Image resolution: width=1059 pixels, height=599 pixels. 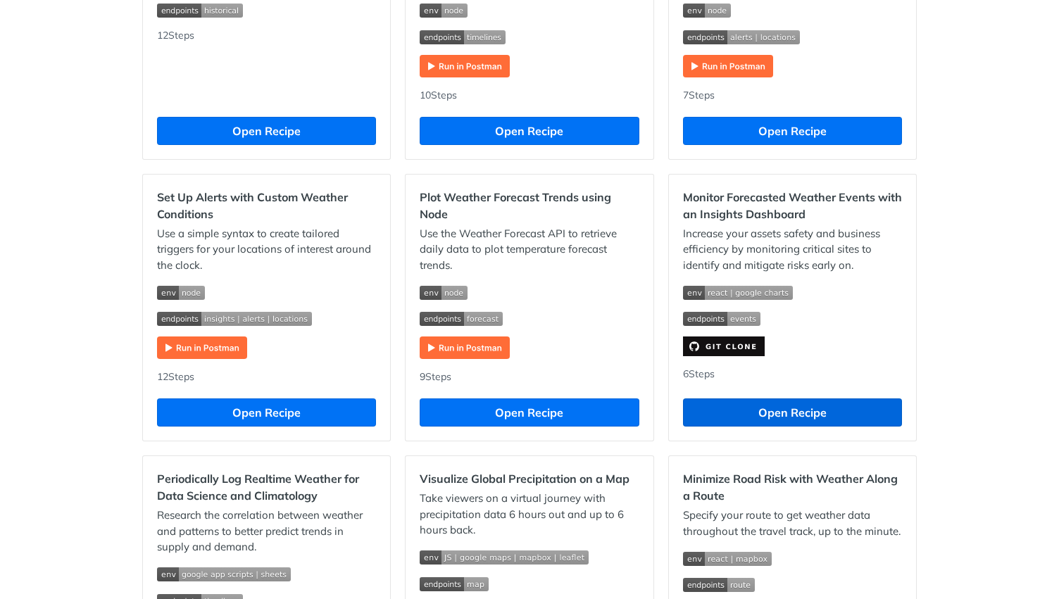 What do you see at coordinates (529, 479) in the screenshot?
I see `h2: Visualize Global Precipitation on a Map` at bounding box center [529, 479].